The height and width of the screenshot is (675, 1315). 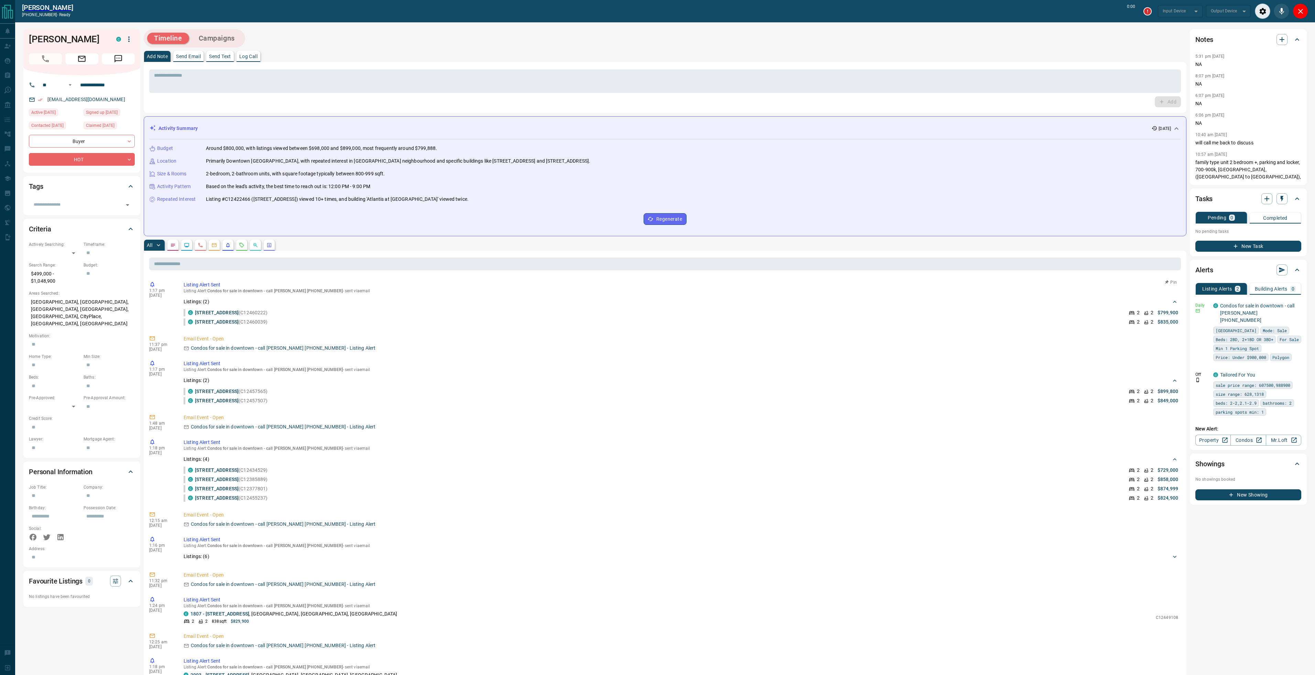 I want to click on span: For Sale, so click(x=1289, y=339).